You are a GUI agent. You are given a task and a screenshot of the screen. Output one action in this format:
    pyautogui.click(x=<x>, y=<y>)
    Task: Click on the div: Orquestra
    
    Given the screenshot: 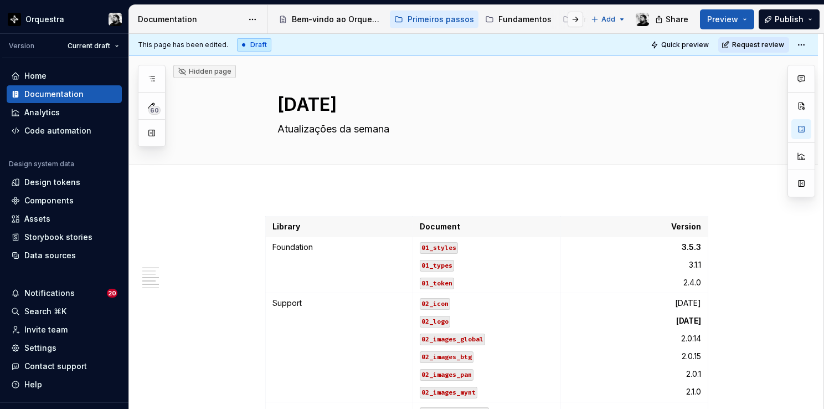 What is the action you would take?
    pyautogui.click(x=45, y=19)
    